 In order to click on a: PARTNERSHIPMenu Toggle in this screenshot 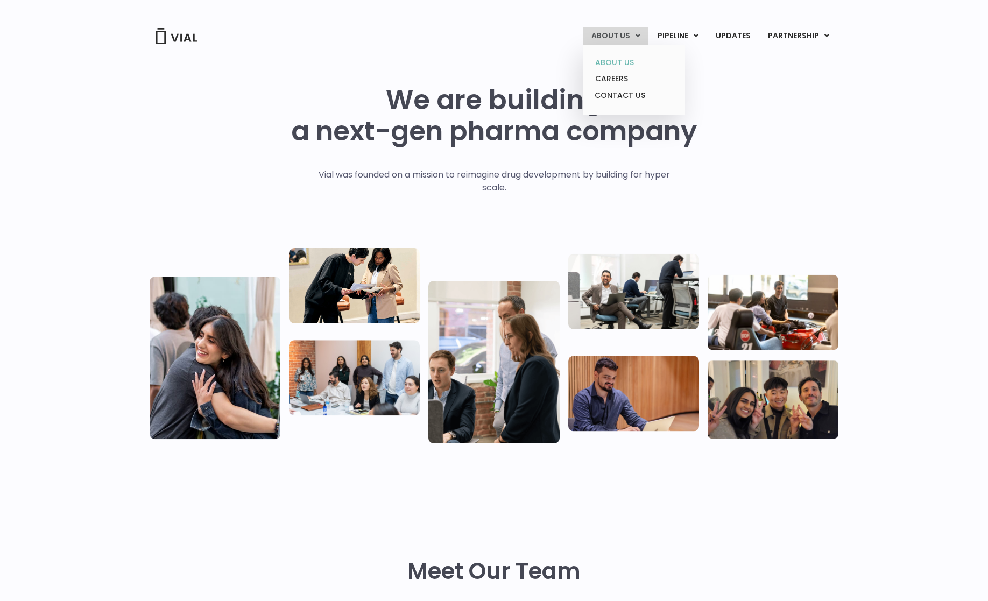, I will do `click(798, 36)`.